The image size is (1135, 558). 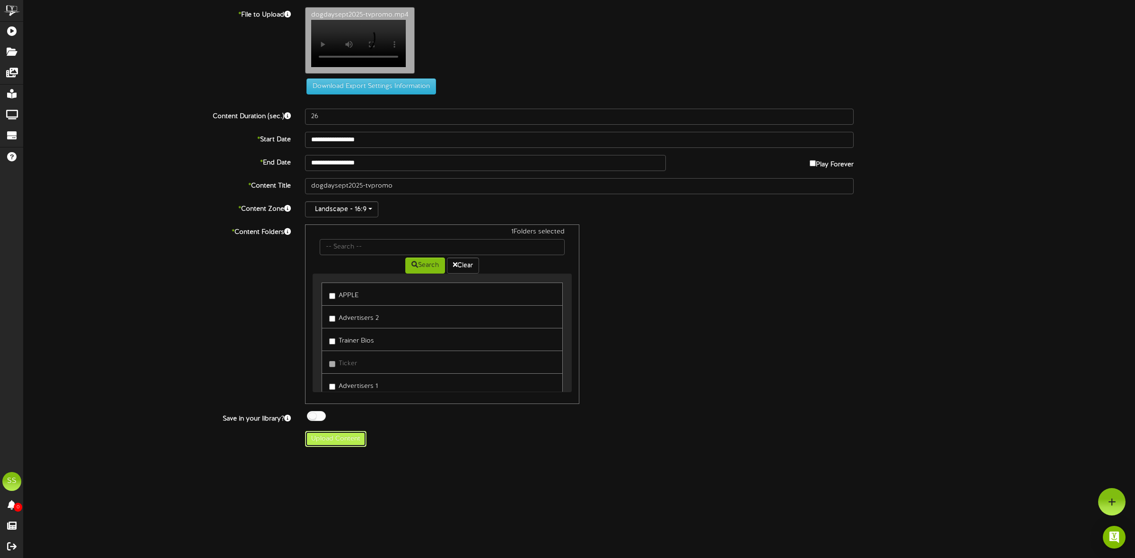 What do you see at coordinates (12, 482) in the screenshot?
I see `div: SS` at bounding box center [12, 482].